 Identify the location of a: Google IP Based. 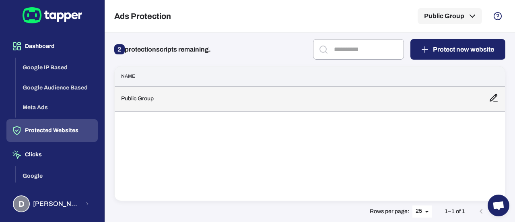
(57, 67).